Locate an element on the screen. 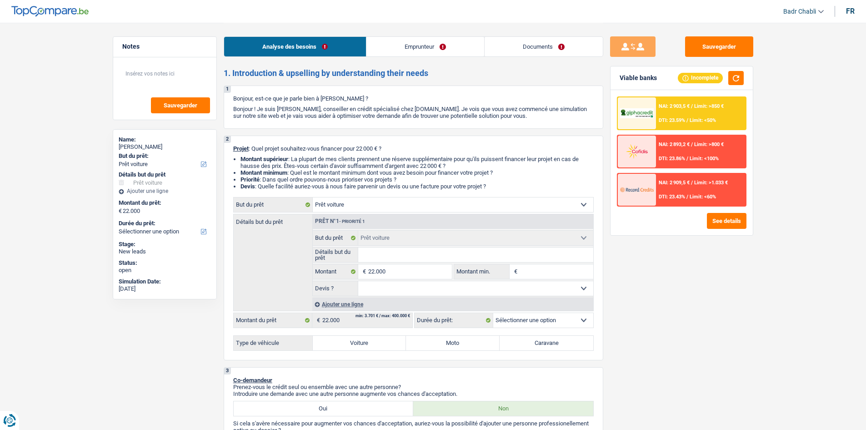 The width and height of the screenshot is (866, 430). span: NAI: 2 909,5 € is located at coordinates (674, 182).